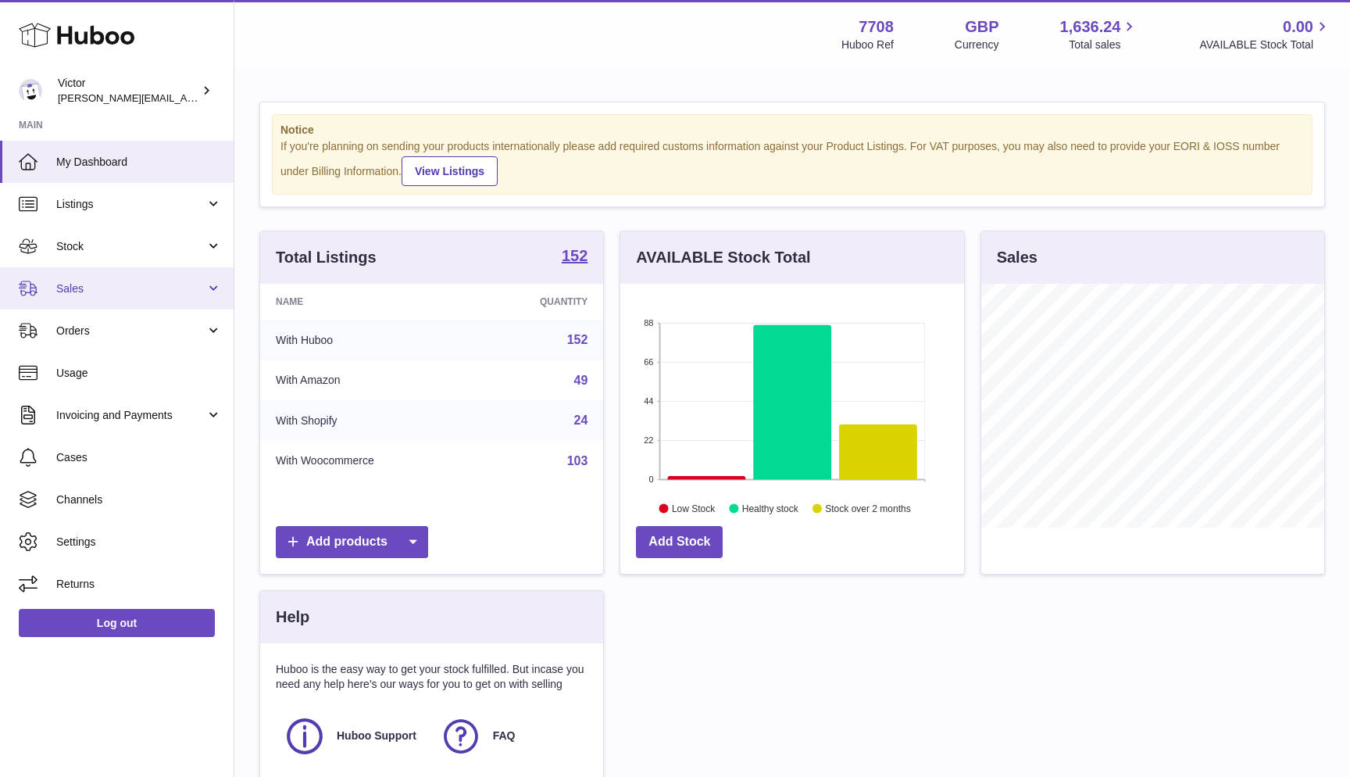  I want to click on span: 0.00, so click(1298, 27).